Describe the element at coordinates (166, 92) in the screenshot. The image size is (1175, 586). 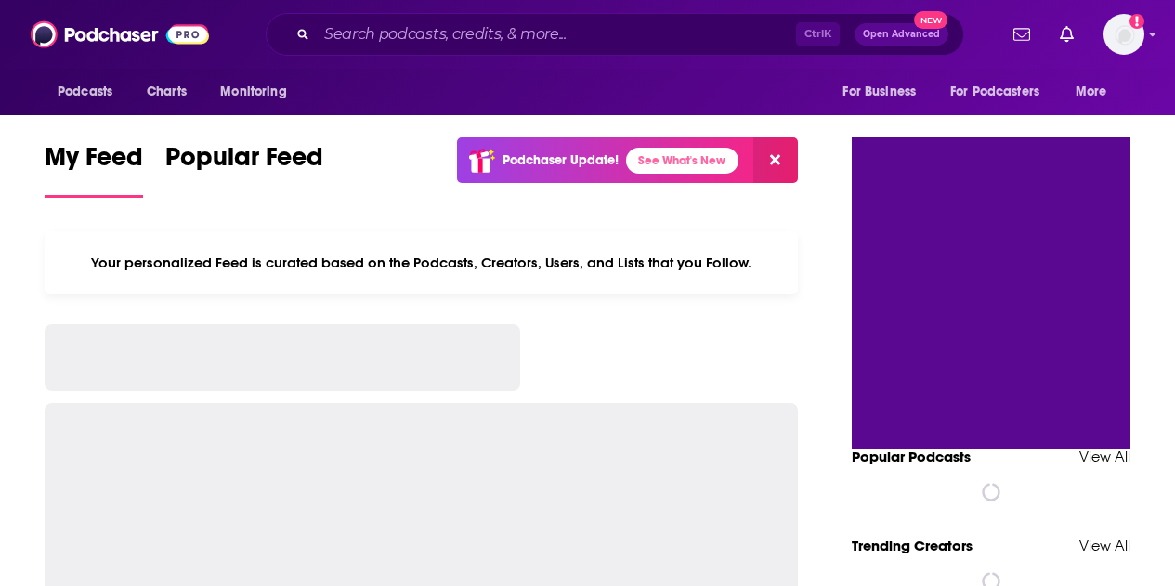
I see `a: Charts` at that location.